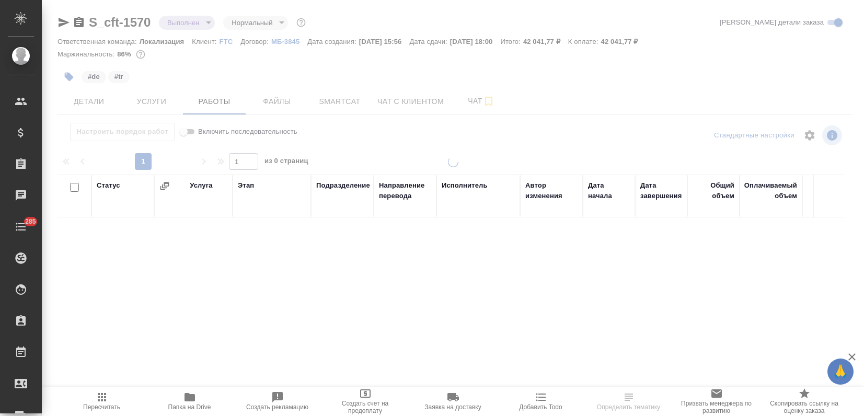 Image resolution: width=864 pixels, height=416 pixels. Describe the element at coordinates (343, 186) in the screenshot. I see `div: Подразделение` at that location.